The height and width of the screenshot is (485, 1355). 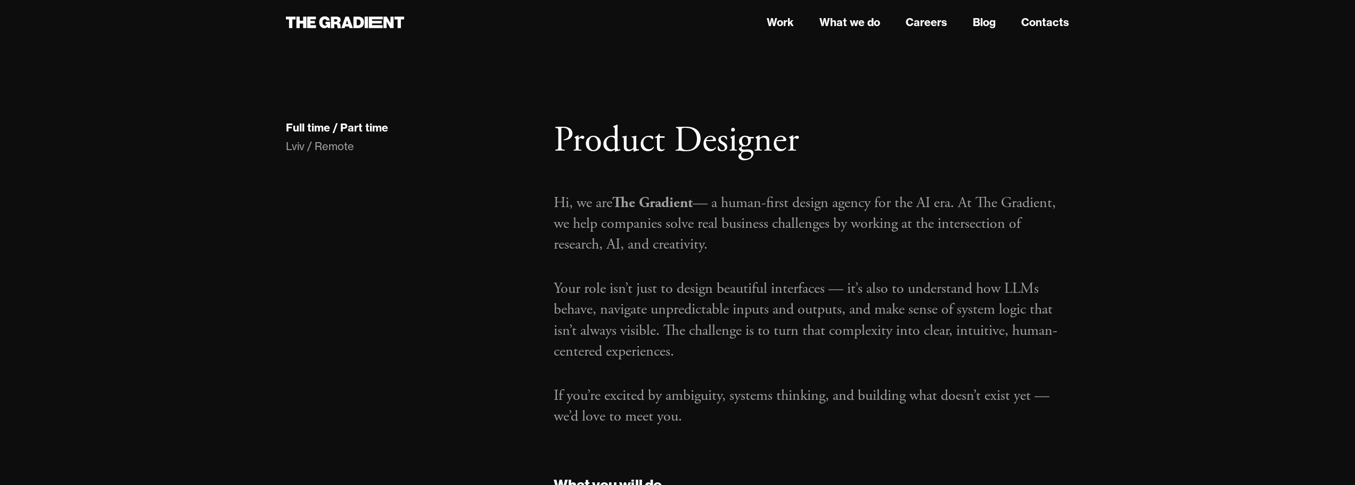 I want to click on h1: Product Designer, so click(x=811, y=141).